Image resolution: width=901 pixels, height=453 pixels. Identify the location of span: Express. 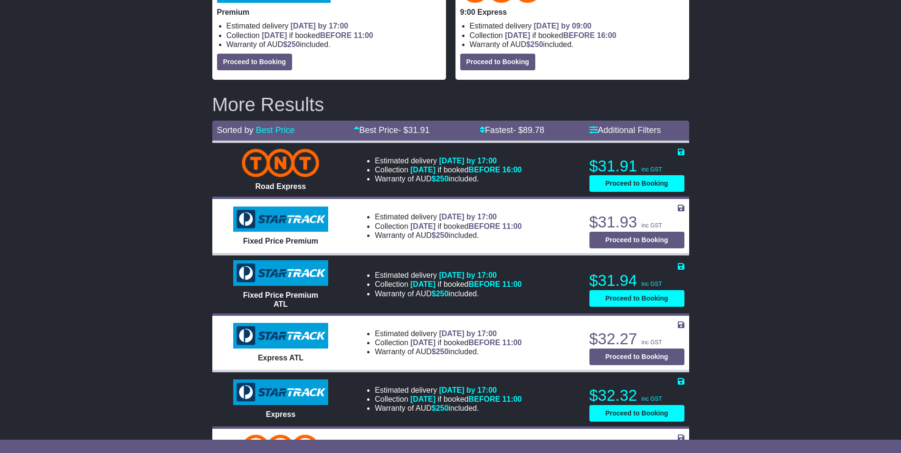
(281, 414).